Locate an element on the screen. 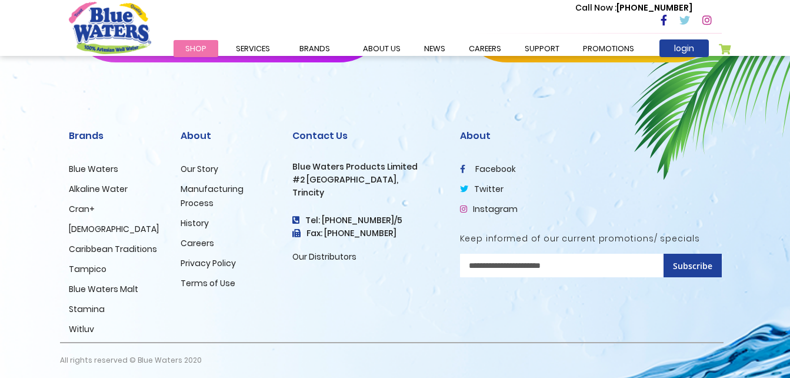  a: Alkaline Water is located at coordinates (98, 189).